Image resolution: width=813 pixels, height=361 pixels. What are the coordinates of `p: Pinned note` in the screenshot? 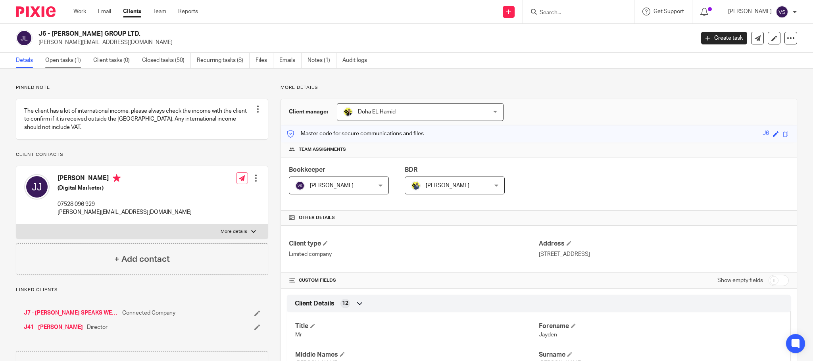 It's located at (142, 88).